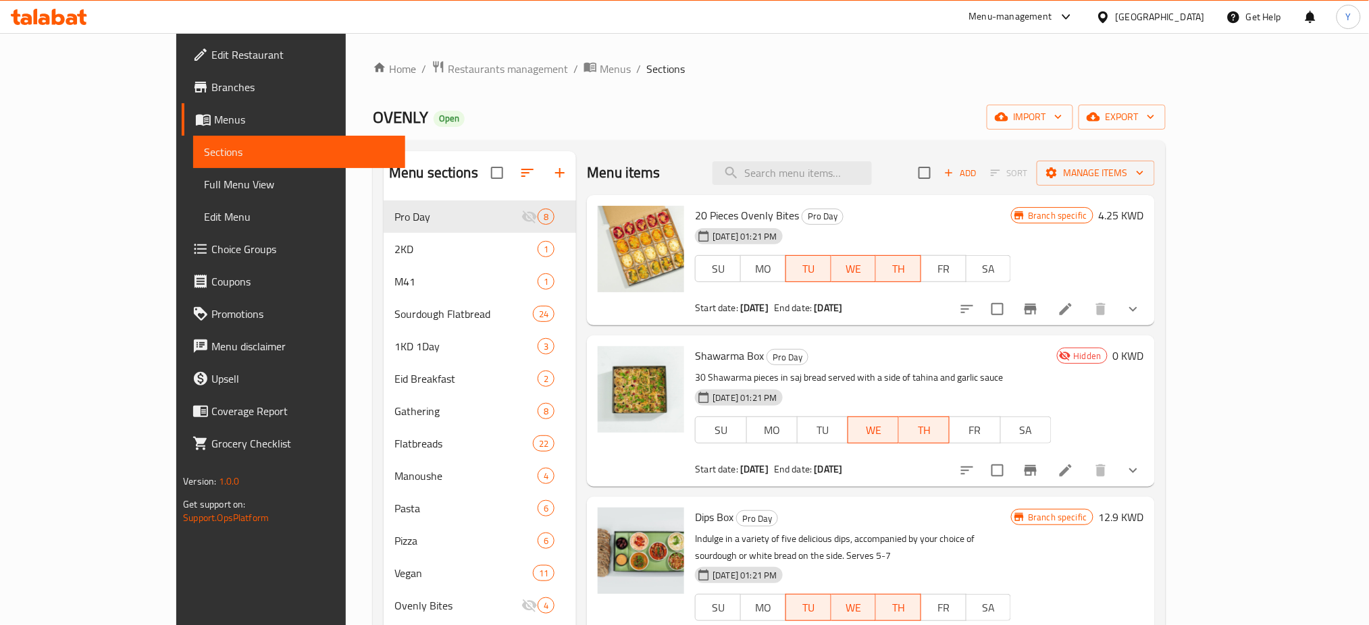 This screenshot has height=625, width=1369. Describe the element at coordinates (763, 608) in the screenshot. I see `button: MO` at that location.